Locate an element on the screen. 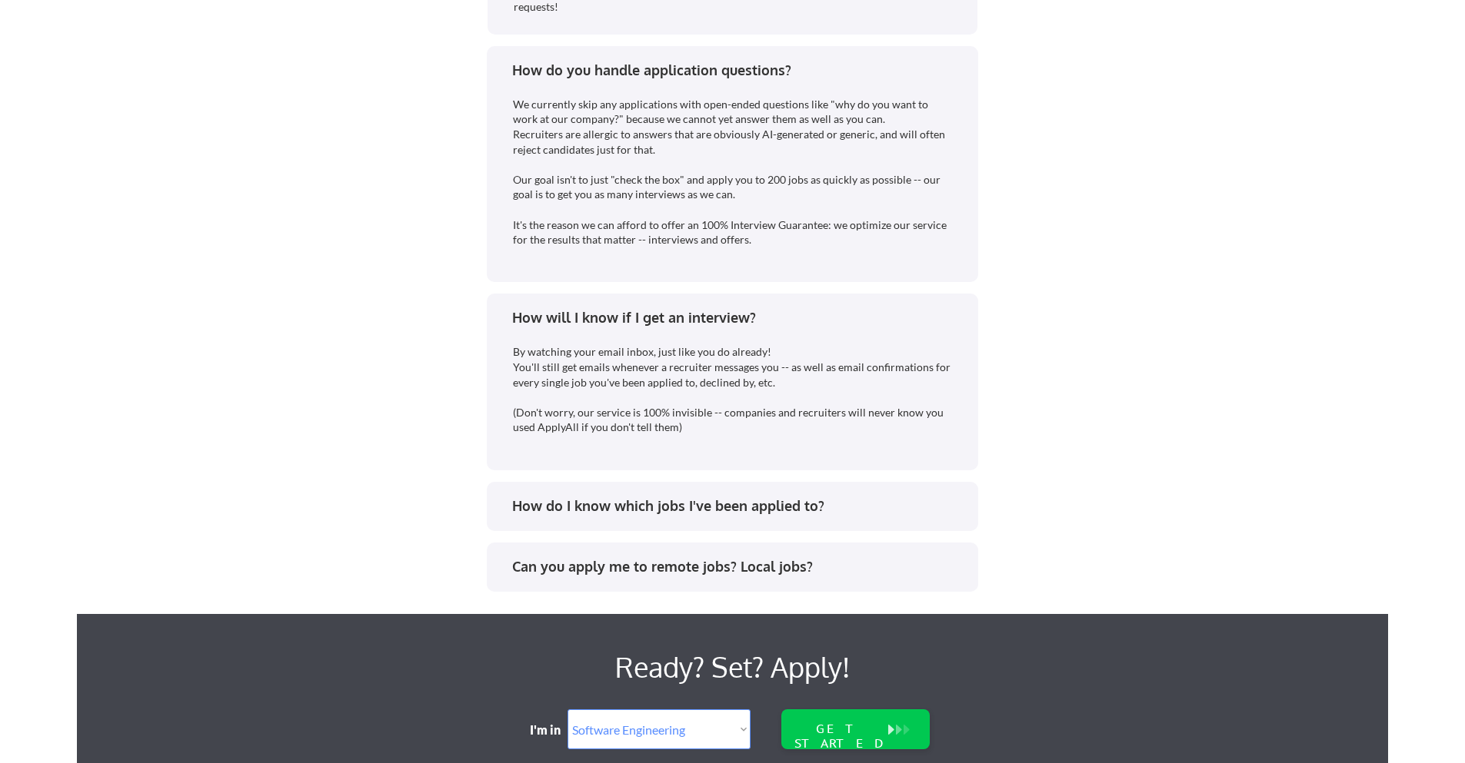  div: GET STARTED is located at coordinates (840, 737).